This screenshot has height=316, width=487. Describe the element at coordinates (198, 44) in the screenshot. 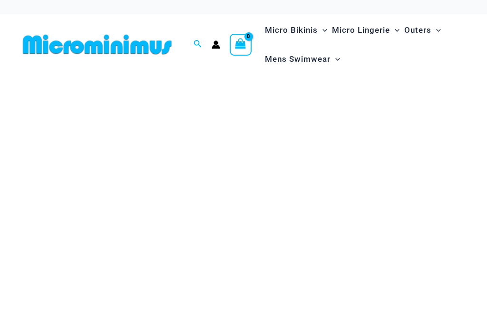

I see `a: Search icon link` at that location.